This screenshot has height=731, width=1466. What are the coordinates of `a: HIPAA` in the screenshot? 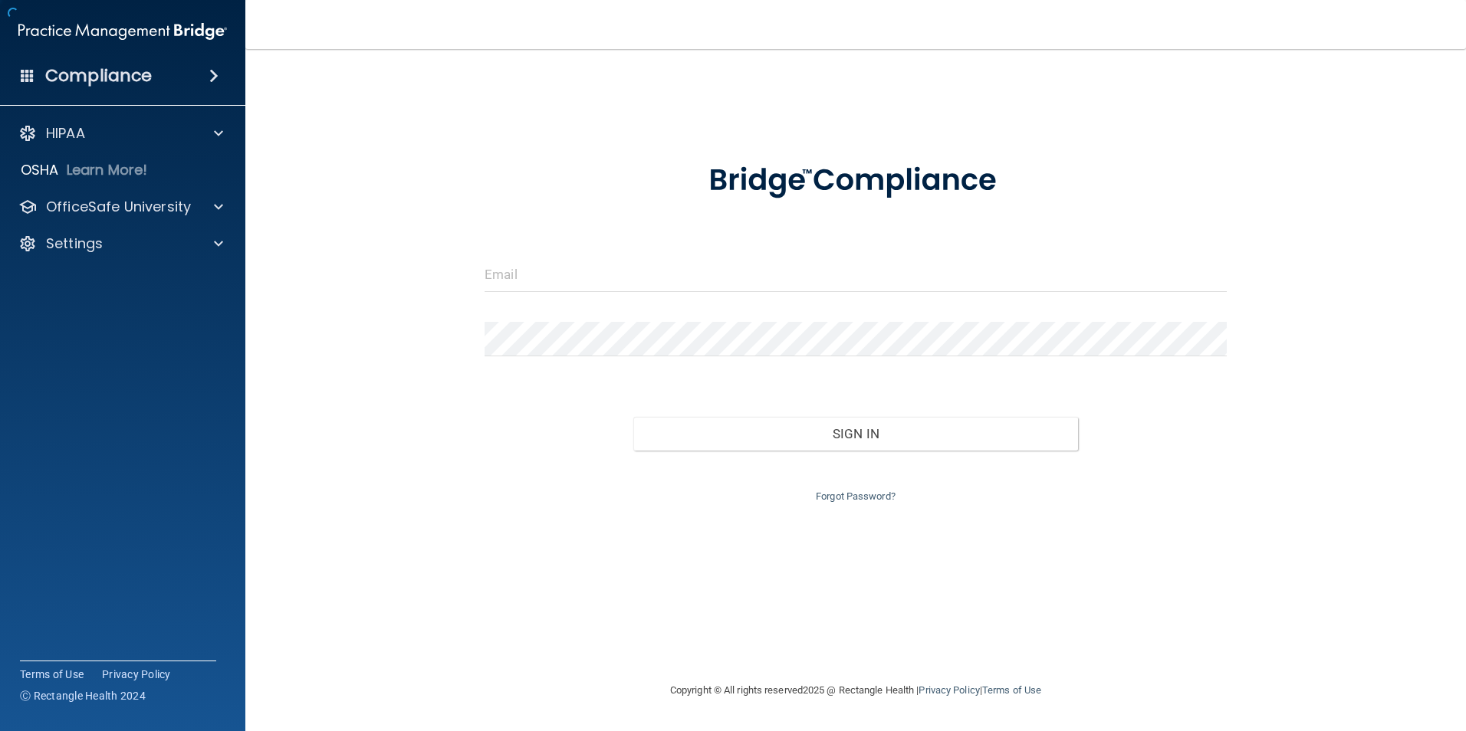 It's located at (120, 133).